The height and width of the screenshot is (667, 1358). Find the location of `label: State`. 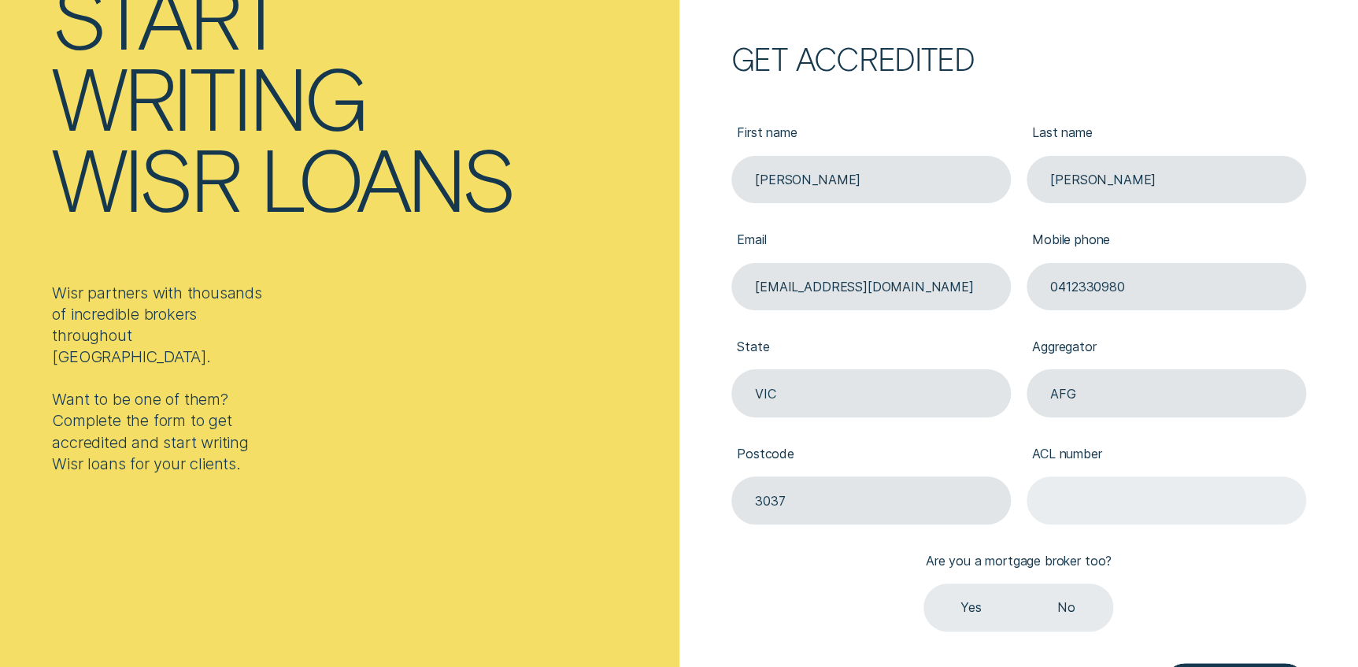

label: State is located at coordinates (871, 347).